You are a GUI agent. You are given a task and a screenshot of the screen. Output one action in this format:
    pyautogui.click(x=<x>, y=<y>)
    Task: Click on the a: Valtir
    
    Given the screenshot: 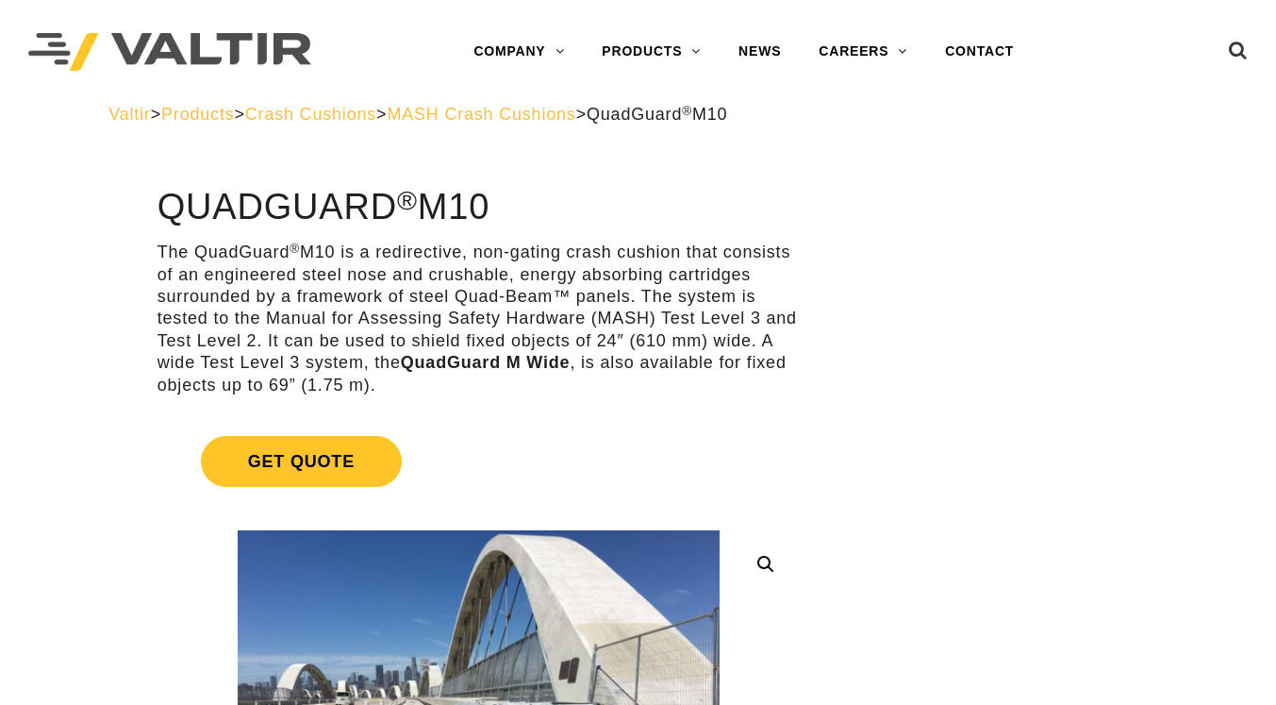 What is the action you would take?
    pyautogui.click(x=129, y=114)
    